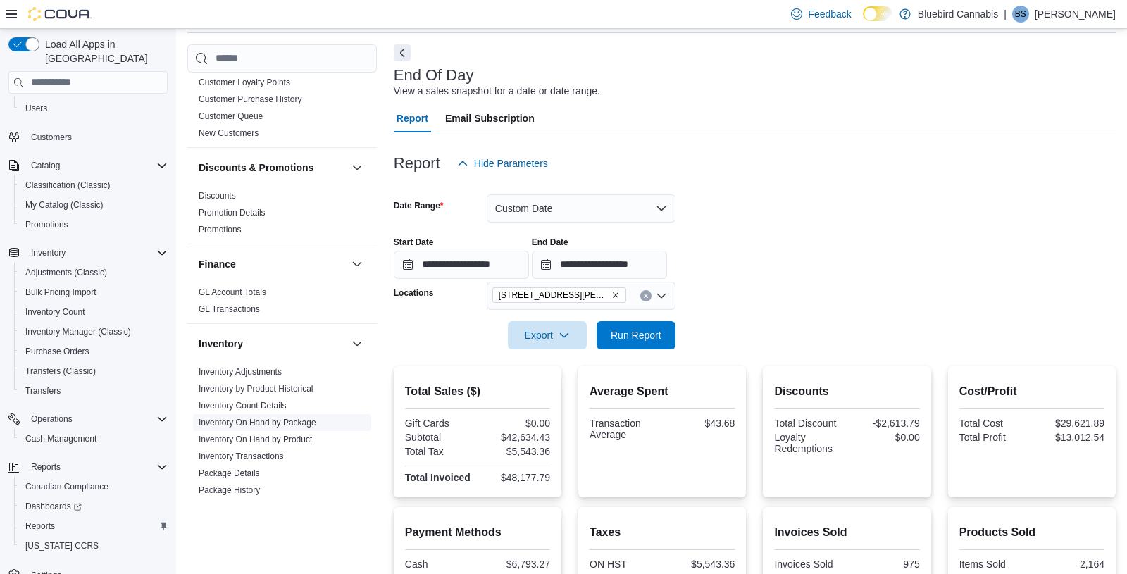 The image size is (1127, 574). I want to click on div: $43.68, so click(699, 423).